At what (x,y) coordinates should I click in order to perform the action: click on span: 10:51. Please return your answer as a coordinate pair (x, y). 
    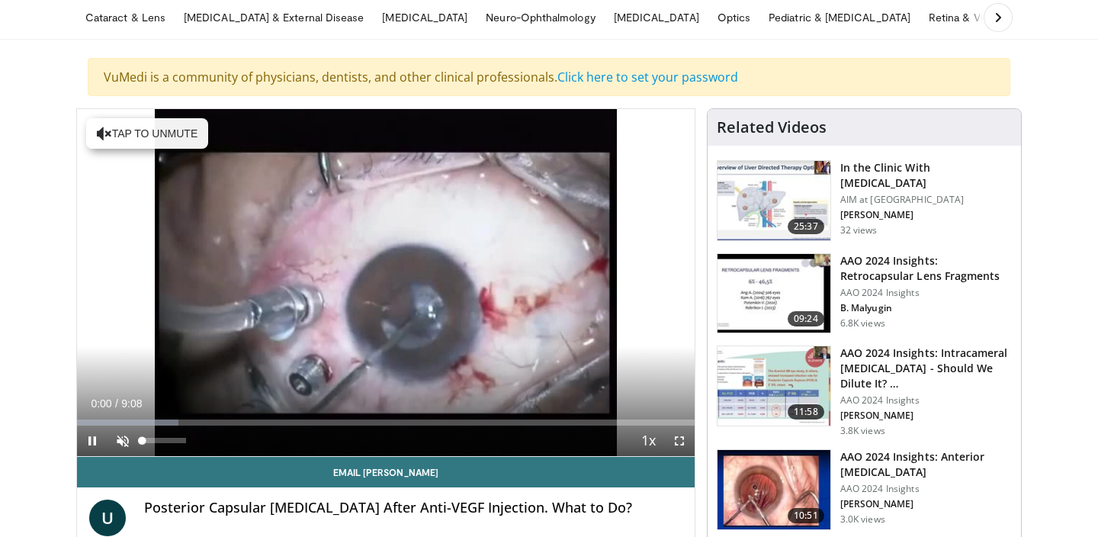
    Looking at the image, I should click on (806, 515).